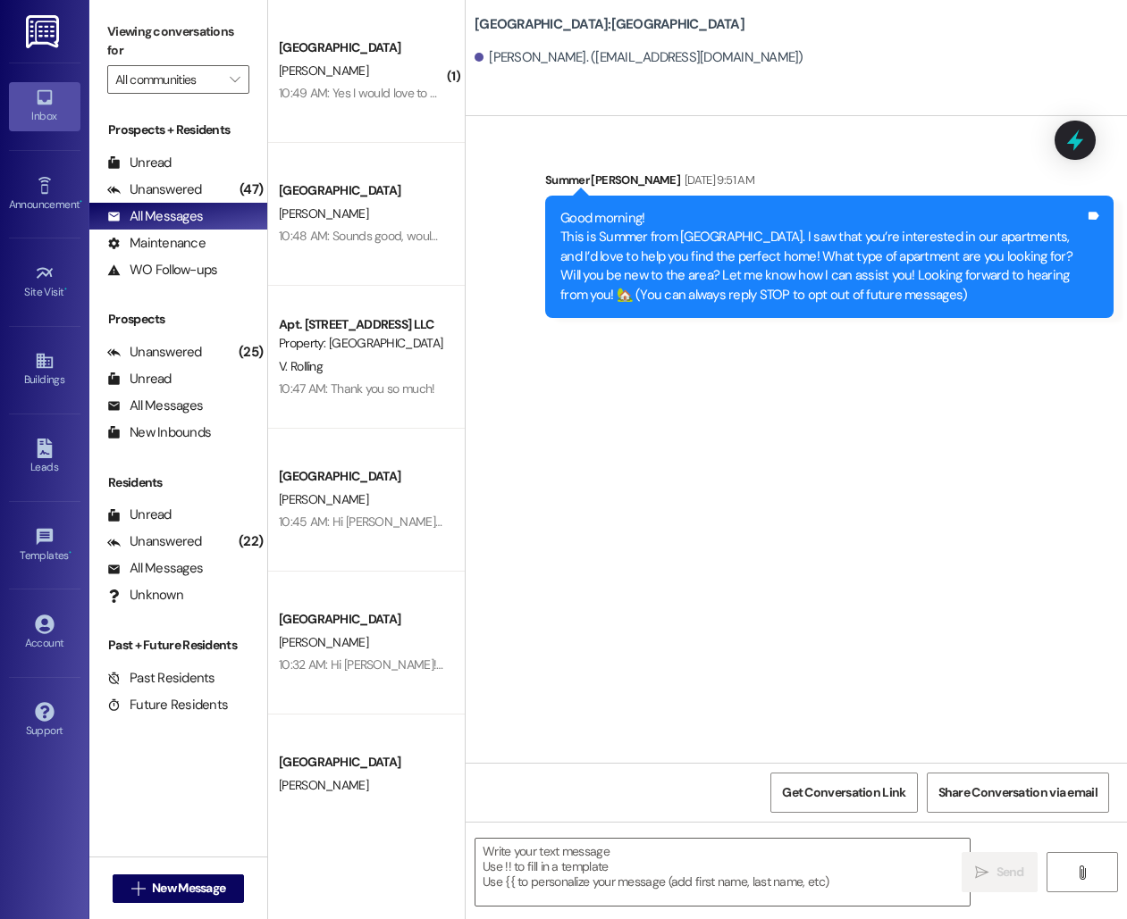 The image size is (1127, 919). What do you see at coordinates (167, 705) in the screenshot?
I see `div: Future Residents` at bounding box center [167, 705].